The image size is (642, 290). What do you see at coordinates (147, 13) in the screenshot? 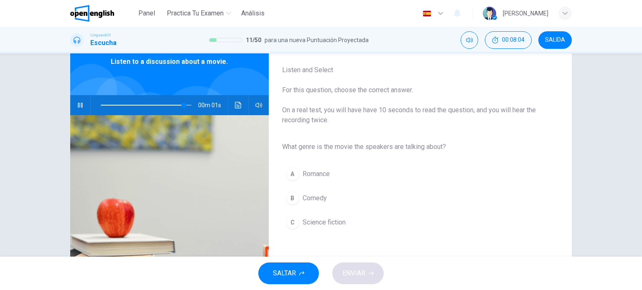
I see `button: Panel` at bounding box center [147, 13].